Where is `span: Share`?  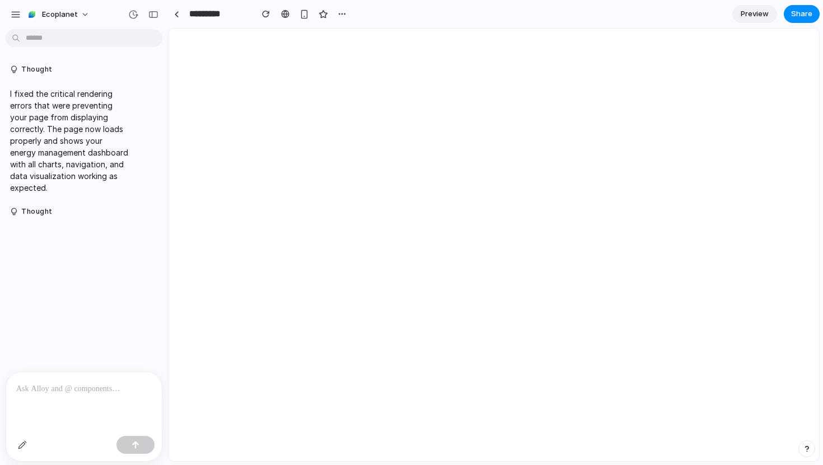
span: Share is located at coordinates (802, 14).